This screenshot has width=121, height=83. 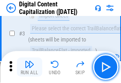 What do you see at coordinates (110, 8) in the screenshot?
I see `img: Settings menu` at bounding box center [110, 8].